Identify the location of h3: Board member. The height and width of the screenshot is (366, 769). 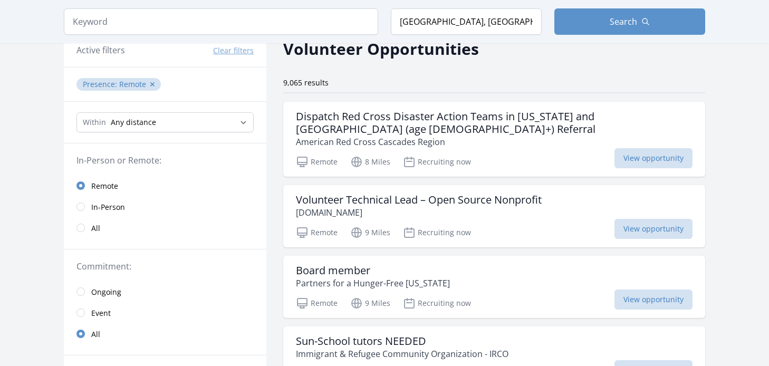
(373, 271).